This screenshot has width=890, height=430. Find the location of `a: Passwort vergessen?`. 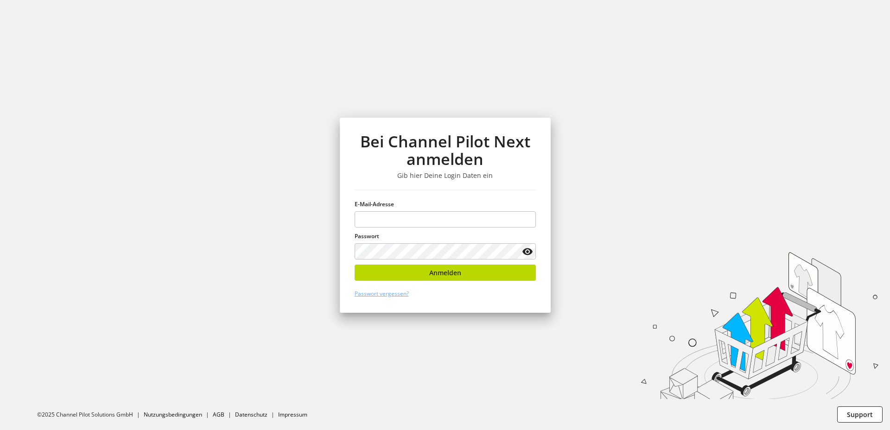

a: Passwort vergessen? is located at coordinates (381, 293).